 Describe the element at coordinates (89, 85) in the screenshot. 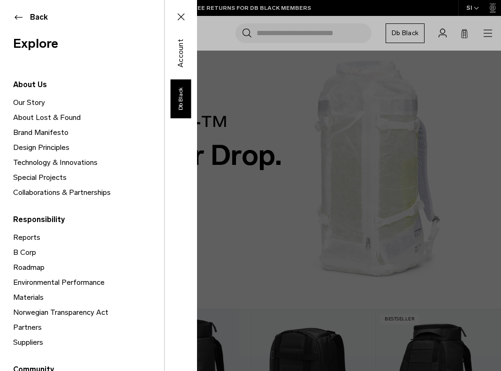

I see `span: About Us` at that location.